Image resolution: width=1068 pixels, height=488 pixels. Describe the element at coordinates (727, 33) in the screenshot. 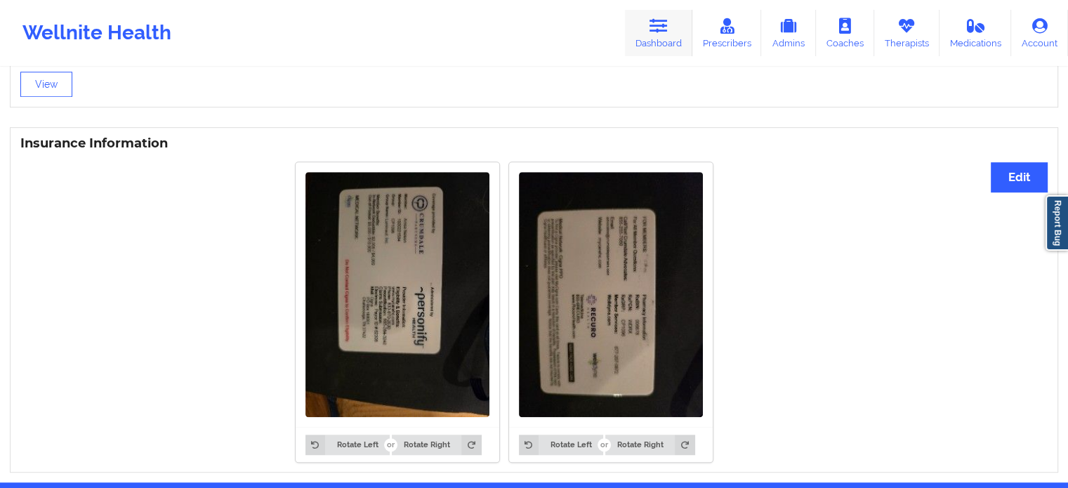

I see `a: Prescribers` at that location.